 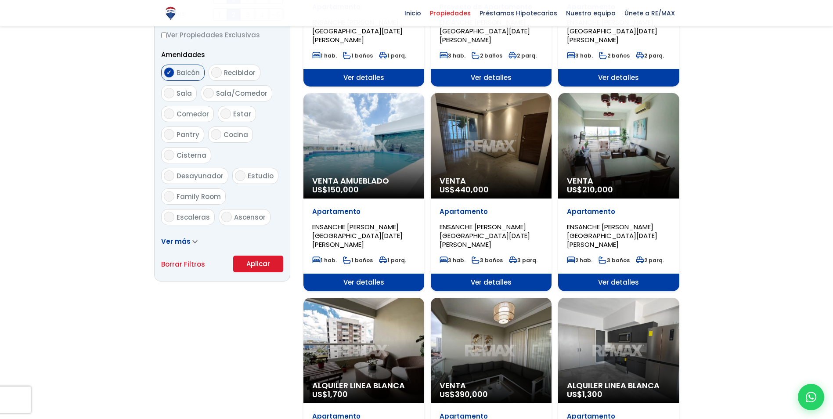 What do you see at coordinates (193, 217) in the screenshot?
I see `span: Escaleras` at bounding box center [193, 217].